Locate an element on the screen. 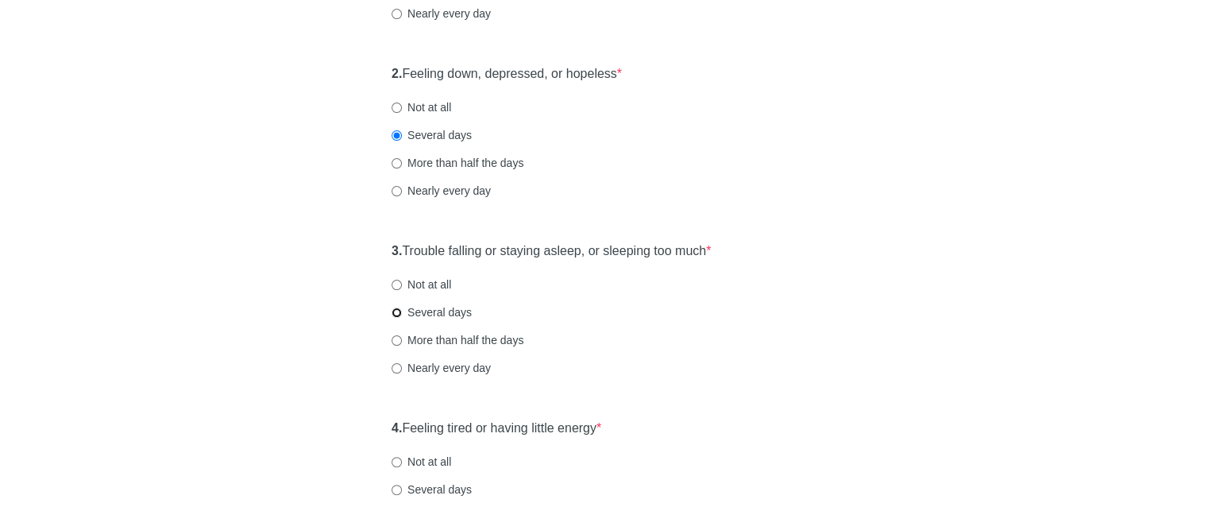 The width and height of the screenshot is (1208, 511). label: Feeling down, depressed, or hopeless is located at coordinates (507, 74).